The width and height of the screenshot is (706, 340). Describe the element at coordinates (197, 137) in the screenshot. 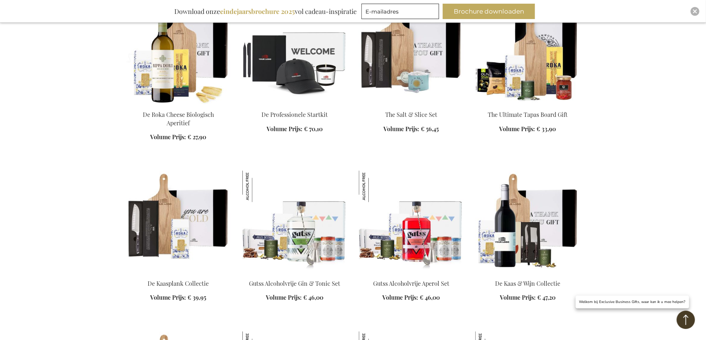

I see `span: € 27,90` at that location.